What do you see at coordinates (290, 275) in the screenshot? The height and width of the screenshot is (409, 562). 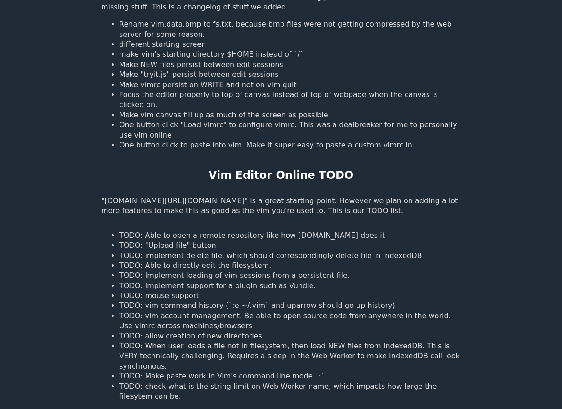 I see `li: TODO: Implement loading of vim sessions from a persistent file.` at bounding box center [290, 275].